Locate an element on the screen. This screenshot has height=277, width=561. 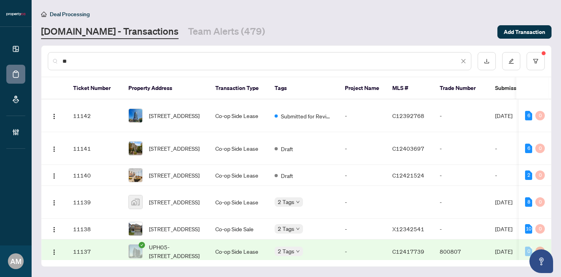
th: Submission Date is located at coordinates (522, 89).